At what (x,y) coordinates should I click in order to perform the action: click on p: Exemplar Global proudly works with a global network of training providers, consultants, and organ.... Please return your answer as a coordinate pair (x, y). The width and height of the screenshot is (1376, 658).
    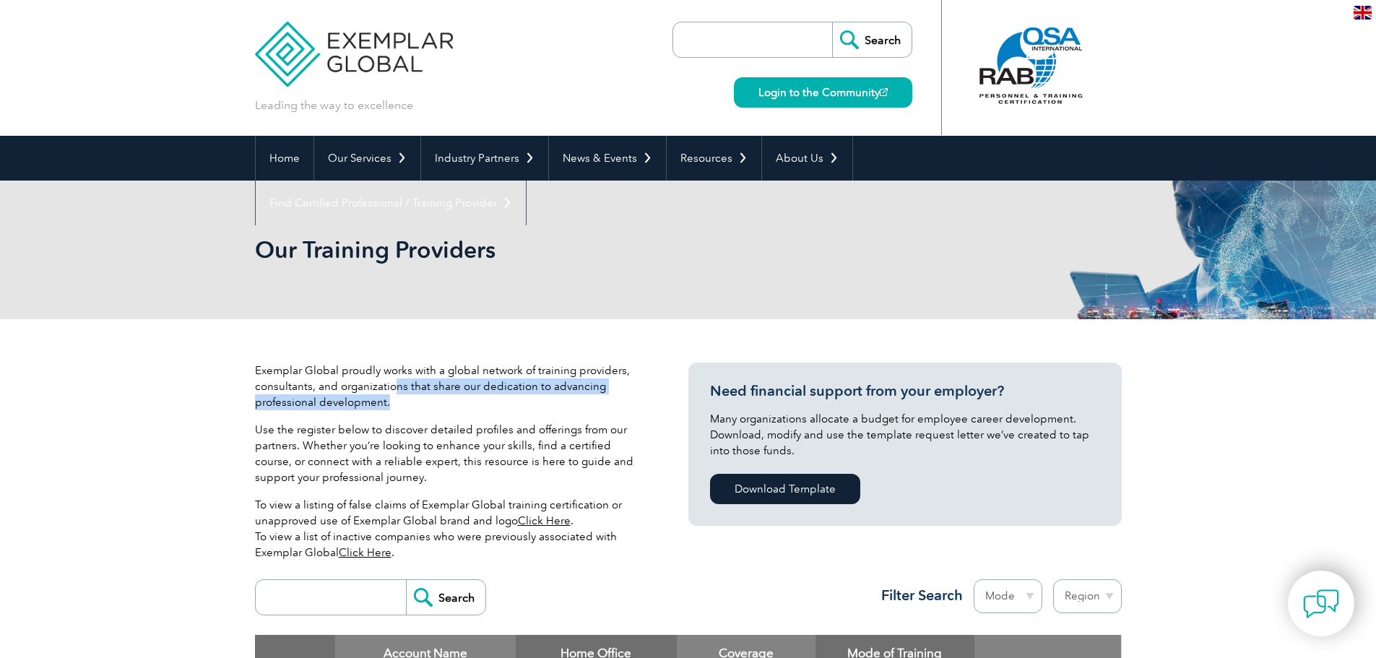
    Looking at the image, I should click on (450, 386).